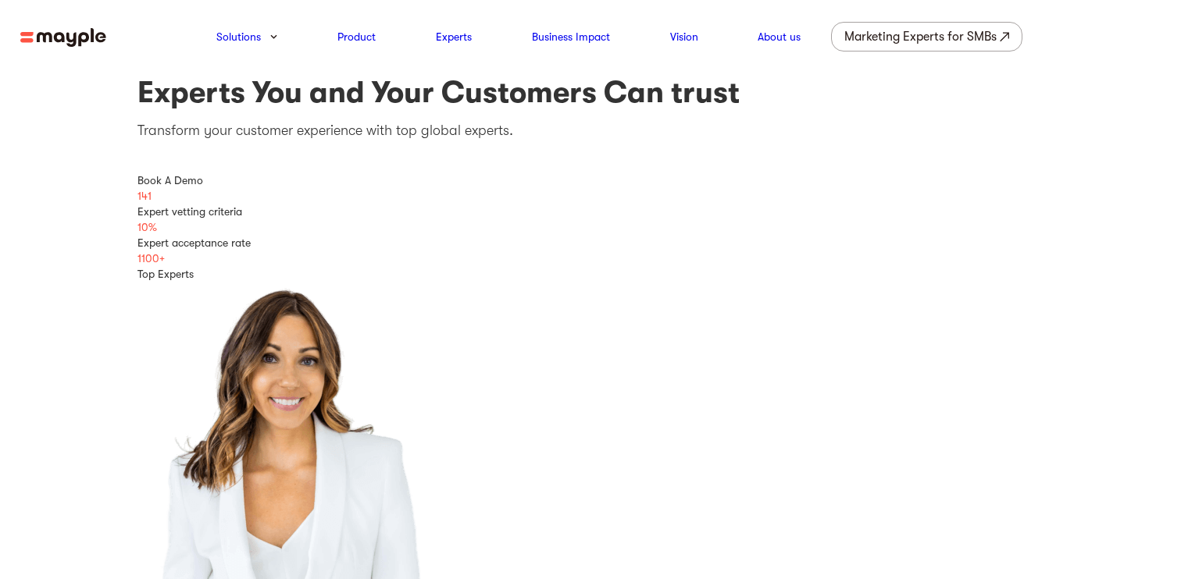 The width and height of the screenshot is (1188, 579). I want to click on div: 141, so click(594, 196).